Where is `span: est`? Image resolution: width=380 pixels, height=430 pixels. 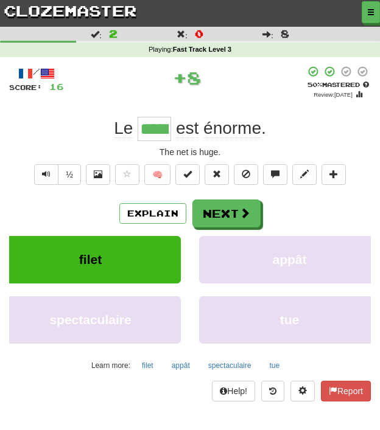
span: est is located at coordinates (187, 128).